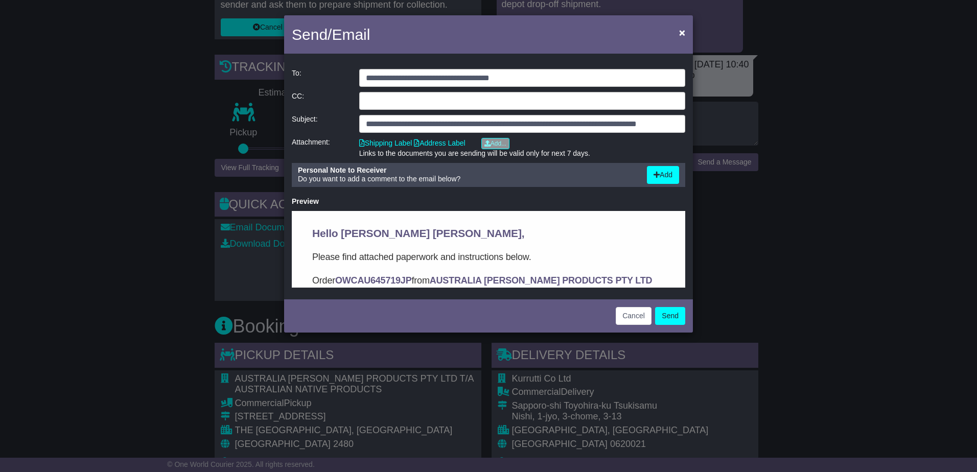 Image resolution: width=977 pixels, height=472 pixels. What do you see at coordinates (320, 148) in the screenshot?
I see `div: Attachment:` at bounding box center [320, 148].